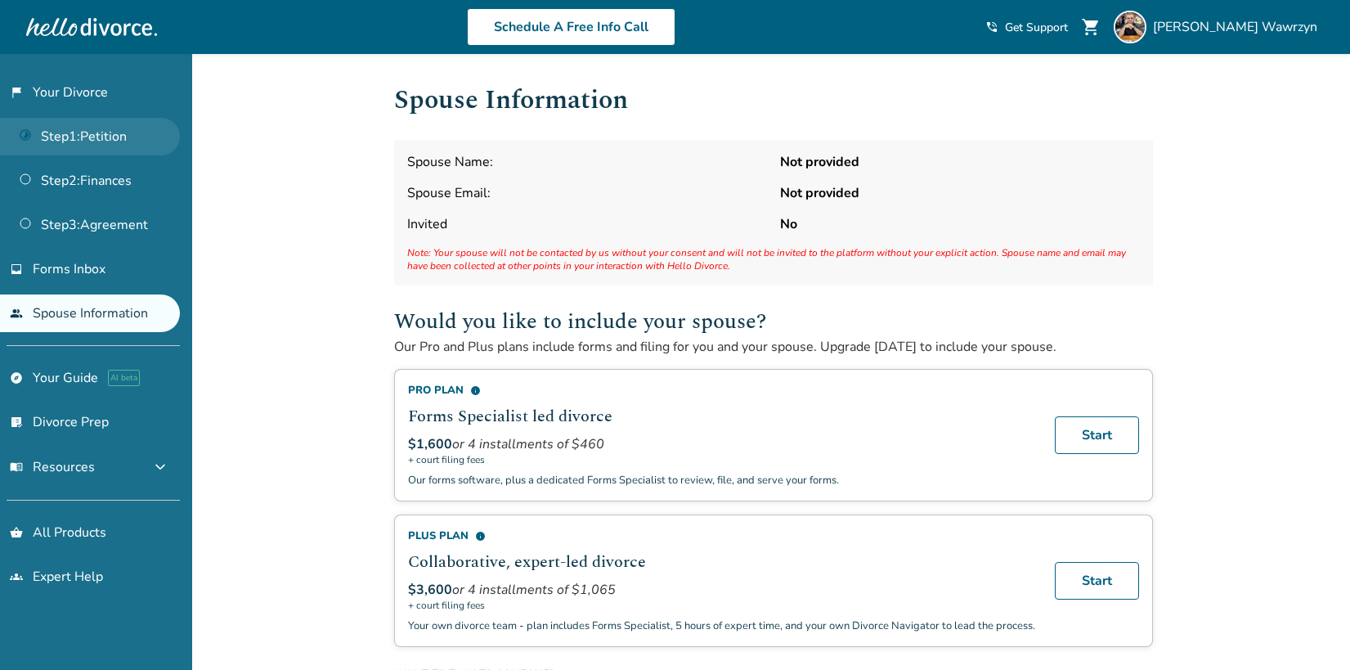  I want to click on span: inbox, so click(16, 269).